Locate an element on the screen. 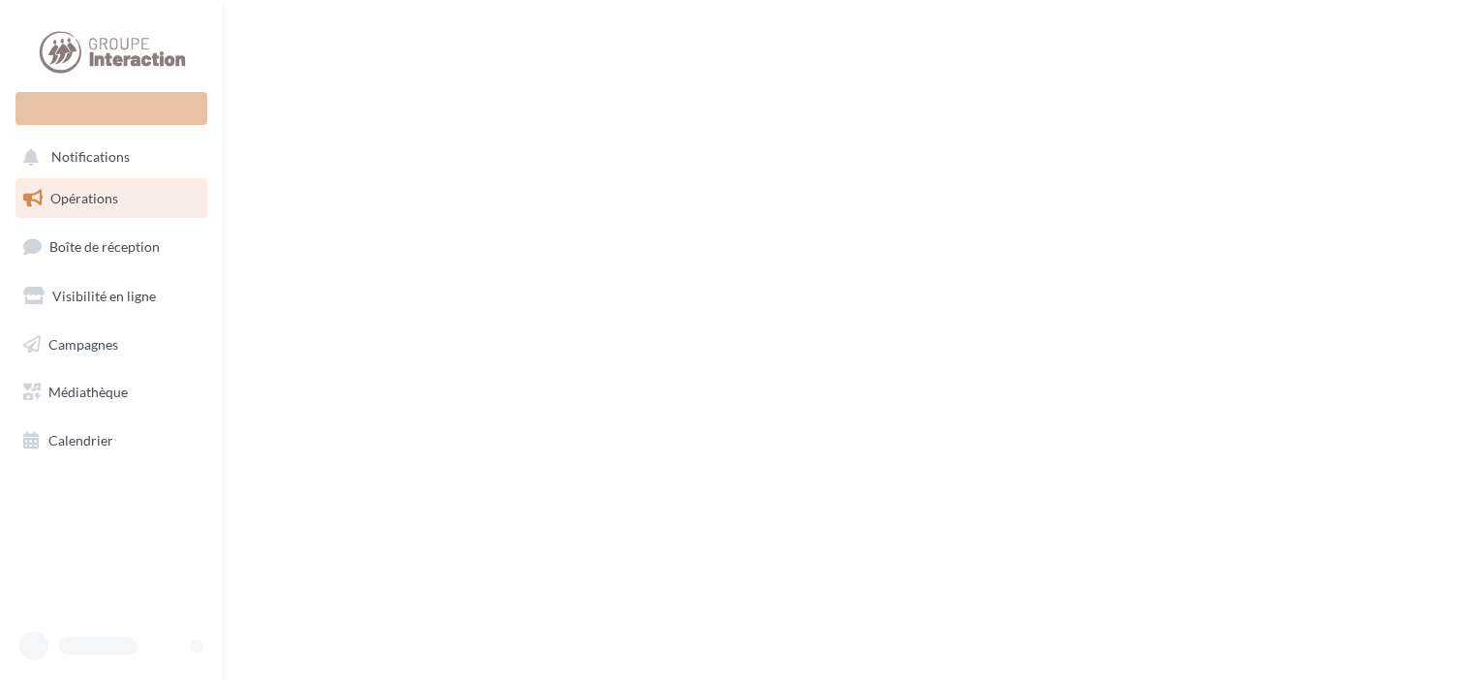  span: Opérations is located at coordinates (84, 198).